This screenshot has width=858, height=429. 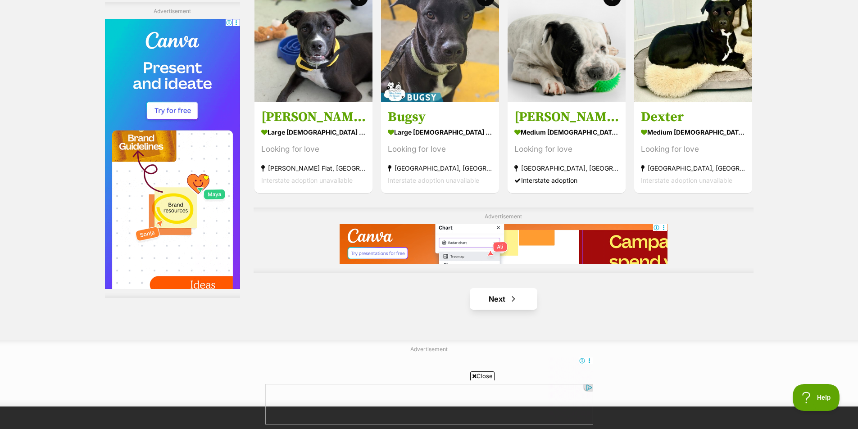 What do you see at coordinates (324, 4) in the screenshot?
I see `img: adc.png` at bounding box center [324, 4].